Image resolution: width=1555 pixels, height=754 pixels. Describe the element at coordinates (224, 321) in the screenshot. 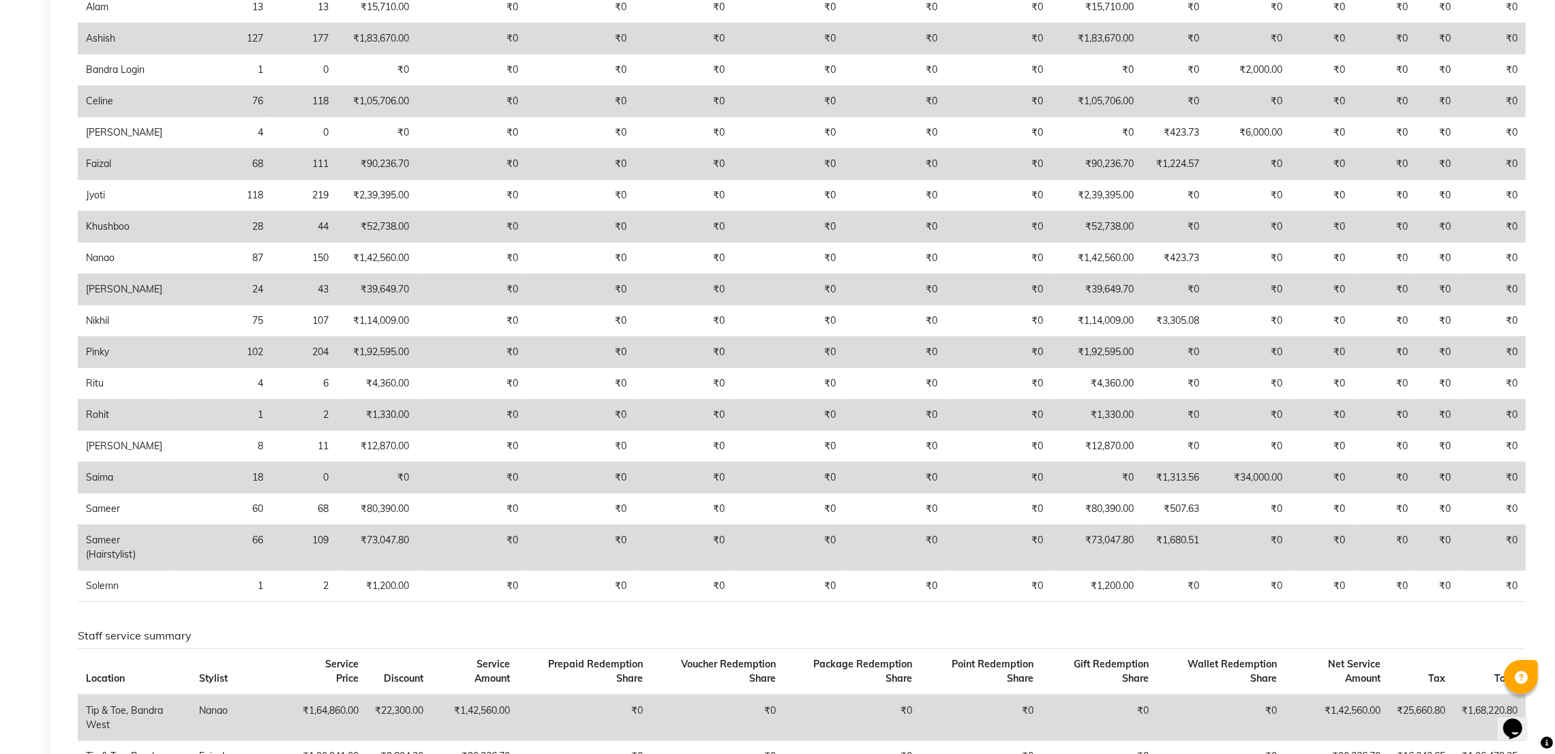

I see `td: 75` at that location.